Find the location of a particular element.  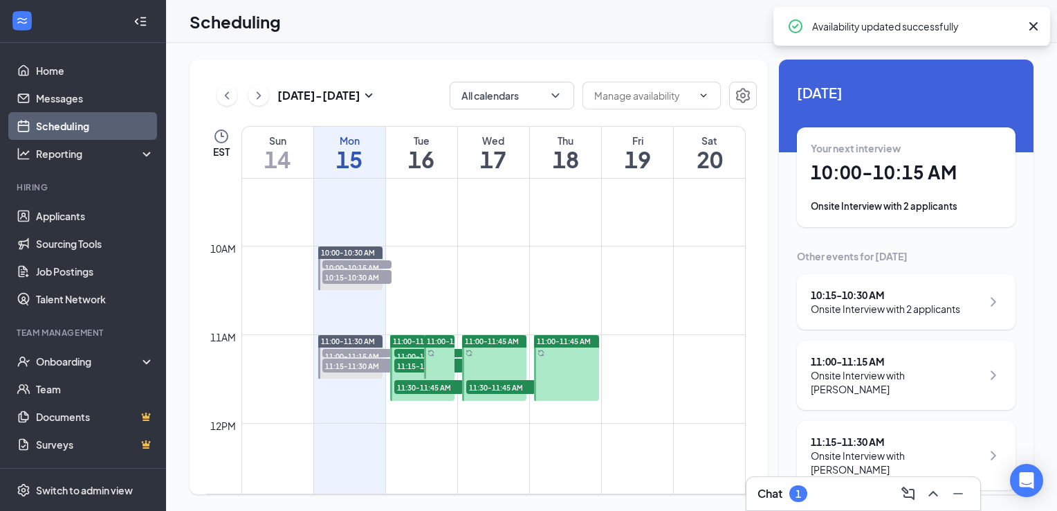

div: Reporting is located at coordinates (95, 154).